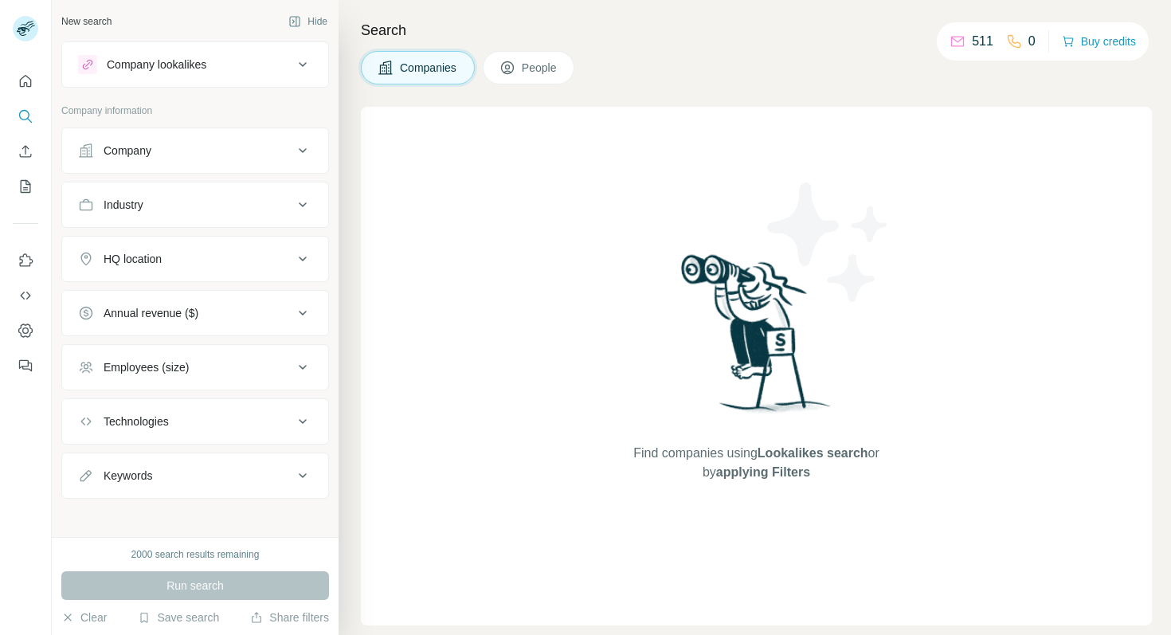  What do you see at coordinates (25, 260) in the screenshot?
I see `button: Use Surfe on LinkedIn` at bounding box center [25, 260].